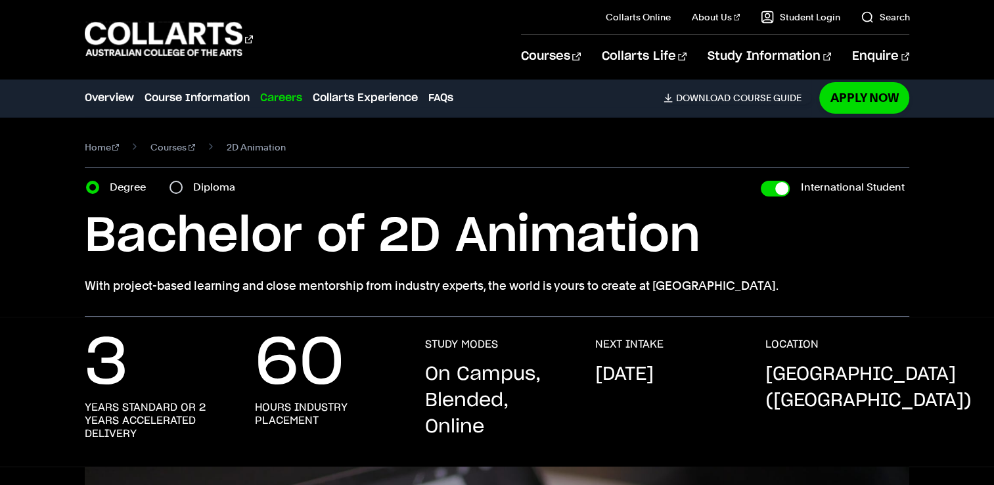  What do you see at coordinates (365, 98) in the screenshot?
I see `a: Collarts Experience` at bounding box center [365, 98].